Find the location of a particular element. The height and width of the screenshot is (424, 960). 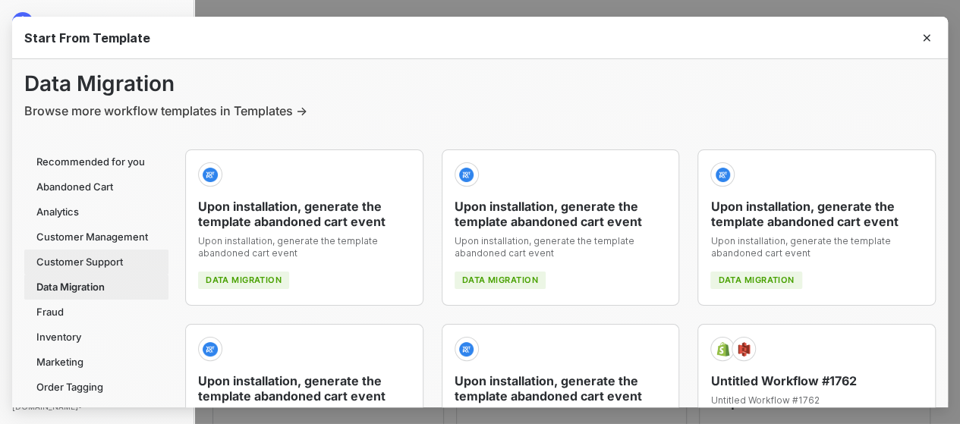

div: Untitled Workflow #1762 is located at coordinates (817, 381).